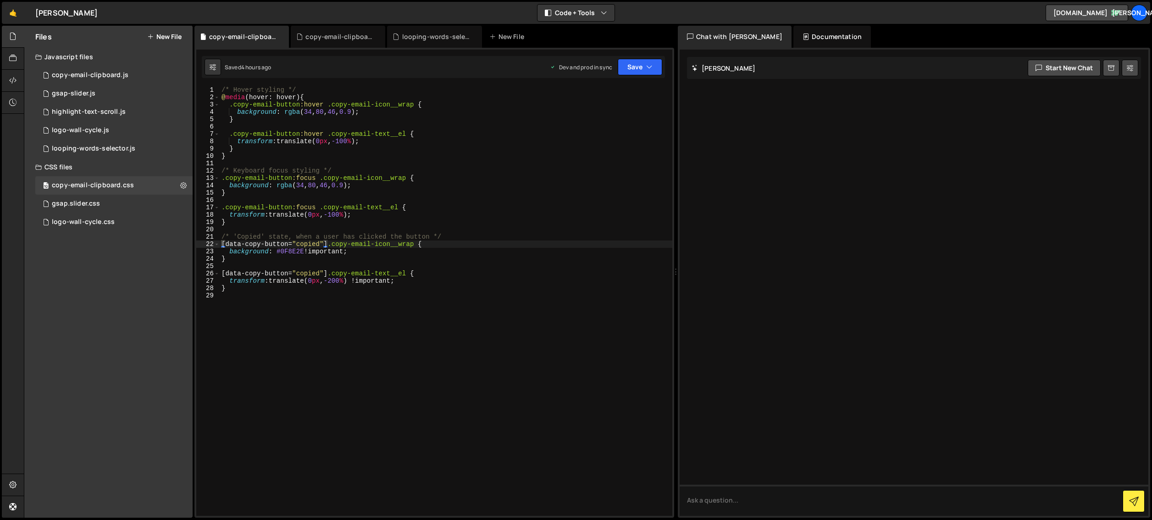  Describe the element at coordinates (208, 163) in the screenshot. I see `div: 11` at that location.